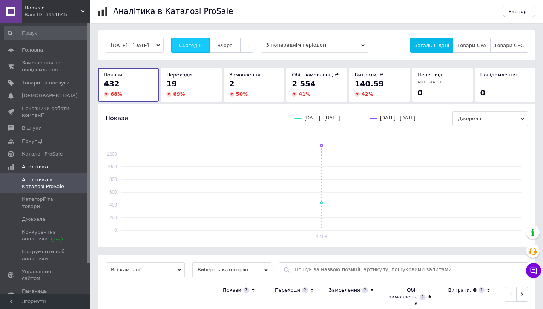  I want to click on span: Покупці, so click(32, 141).